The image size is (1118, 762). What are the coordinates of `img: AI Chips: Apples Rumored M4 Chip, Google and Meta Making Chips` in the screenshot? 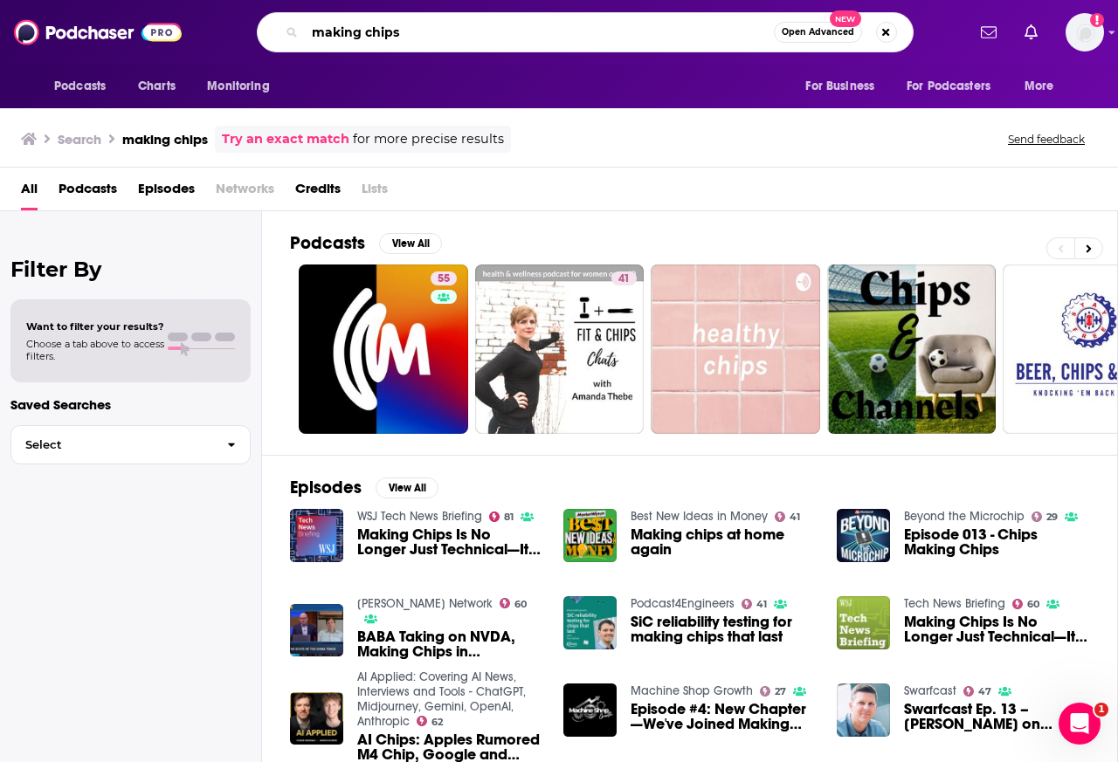 It's located at (316, 719).